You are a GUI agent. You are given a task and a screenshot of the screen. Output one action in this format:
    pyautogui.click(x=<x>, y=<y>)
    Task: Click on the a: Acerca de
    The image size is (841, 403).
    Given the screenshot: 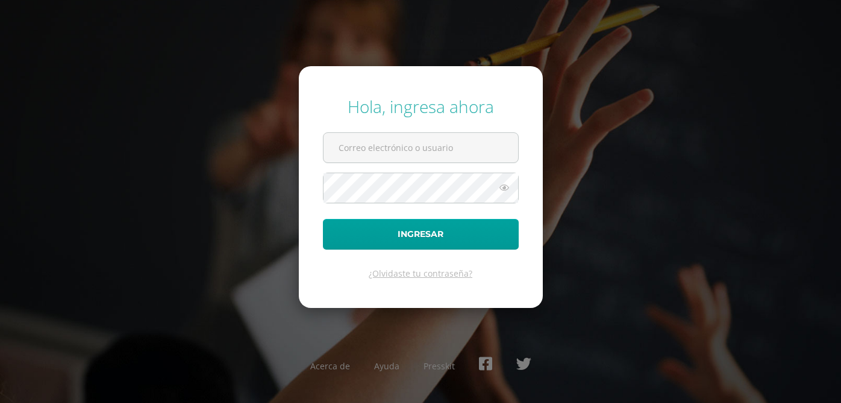 What is the action you would take?
    pyautogui.click(x=330, y=366)
    